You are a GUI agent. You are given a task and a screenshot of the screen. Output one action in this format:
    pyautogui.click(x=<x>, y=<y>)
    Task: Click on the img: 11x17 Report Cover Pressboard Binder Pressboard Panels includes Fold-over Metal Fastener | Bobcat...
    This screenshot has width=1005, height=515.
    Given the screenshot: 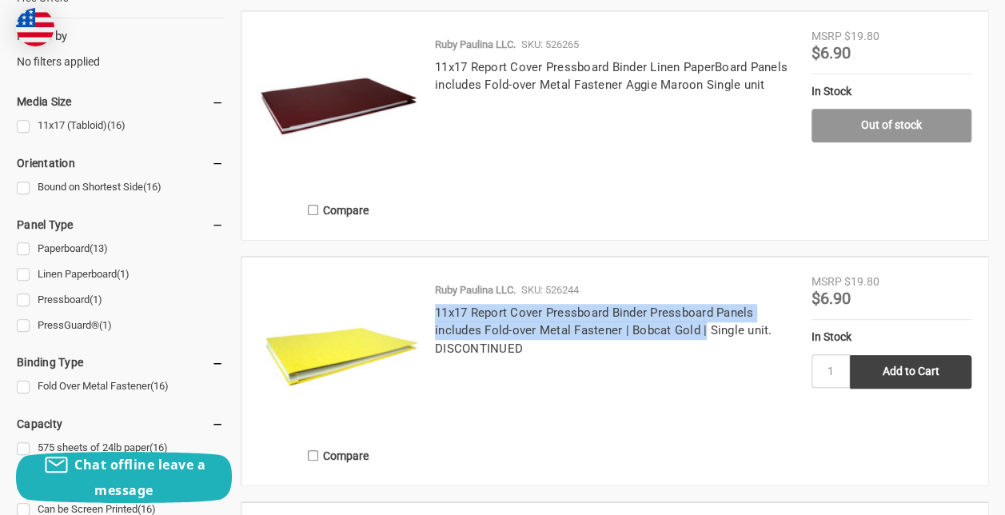 What is the action you would take?
    pyautogui.click(x=338, y=353)
    